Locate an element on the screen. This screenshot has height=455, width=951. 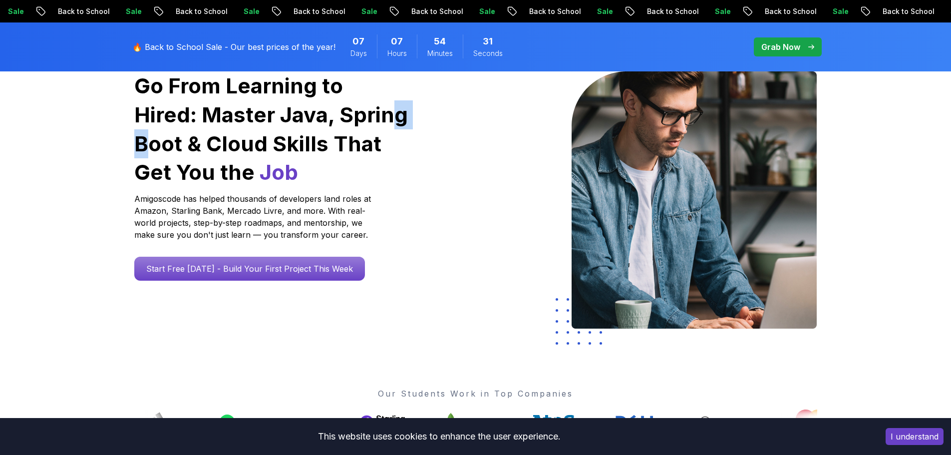
span: 54 Minutes is located at coordinates (440, 41).